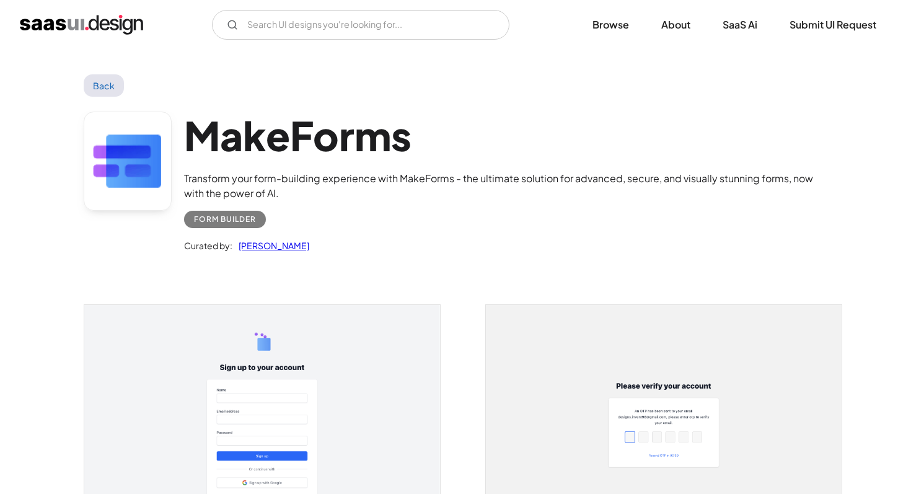  Describe the element at coordinates (611, 25) in the screenshot. I see `a: Browse` at that location.